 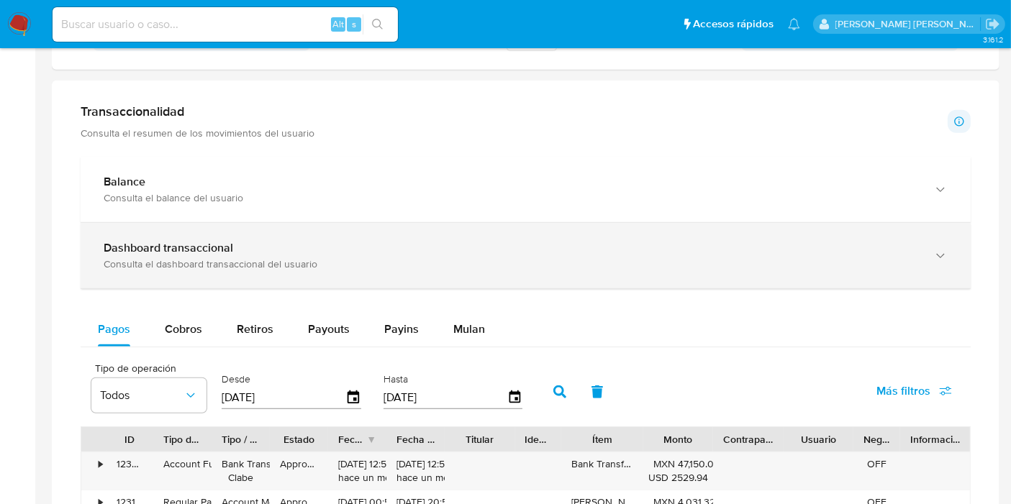 What do you see at coordinates (354, 24) in the screenshot?
I see `span: s` at bounding box center [354, 24].